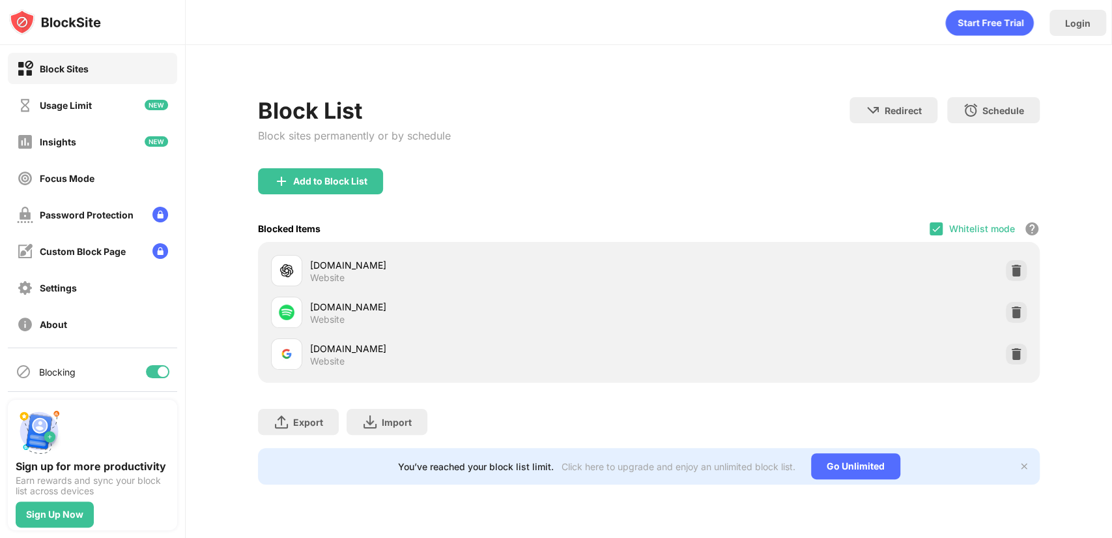 The height and width of the screenshot is (538, 1112). I want to click on div: Focus Mode, so click(67, 178).